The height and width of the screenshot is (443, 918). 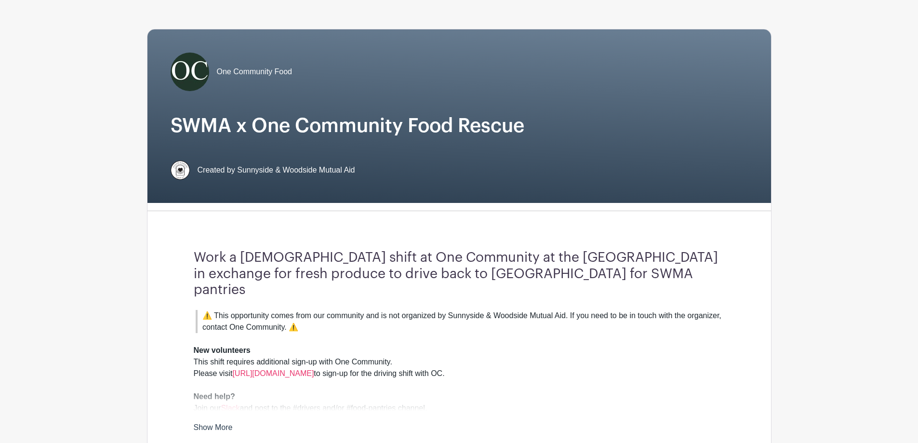 What do you see at coordinates (254, 72) in the screenshot?
I see `span: One Community Food` at bounding box center [254, 72].